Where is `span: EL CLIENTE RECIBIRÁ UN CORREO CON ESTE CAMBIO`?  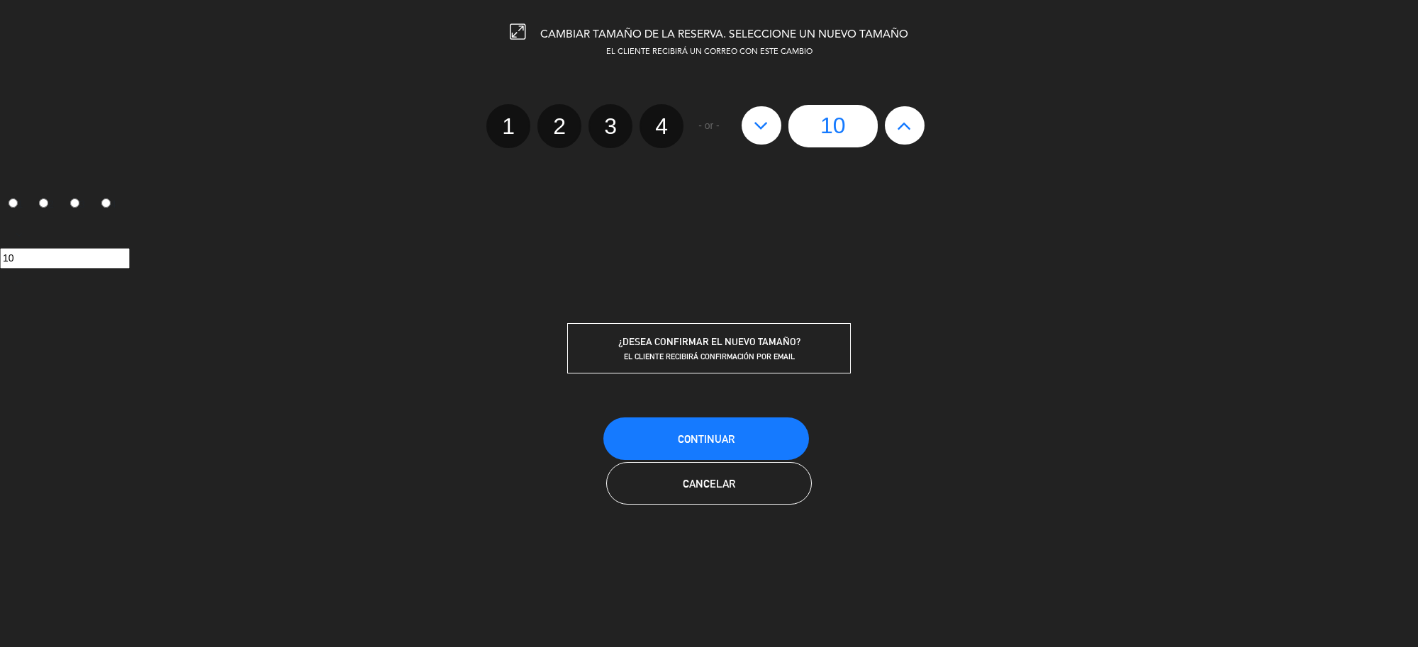
span: EL CLIENTE RECIBIRÁ UN CORREO CON ESTE CAMBIO is located at coordinates (709, 52).